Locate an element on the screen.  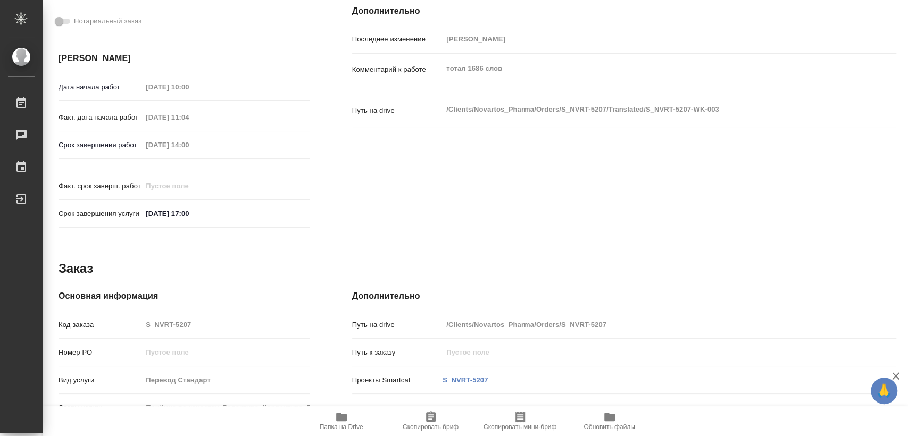
p: Факт. срок заверш. работ is located at coordinates (100, 186).